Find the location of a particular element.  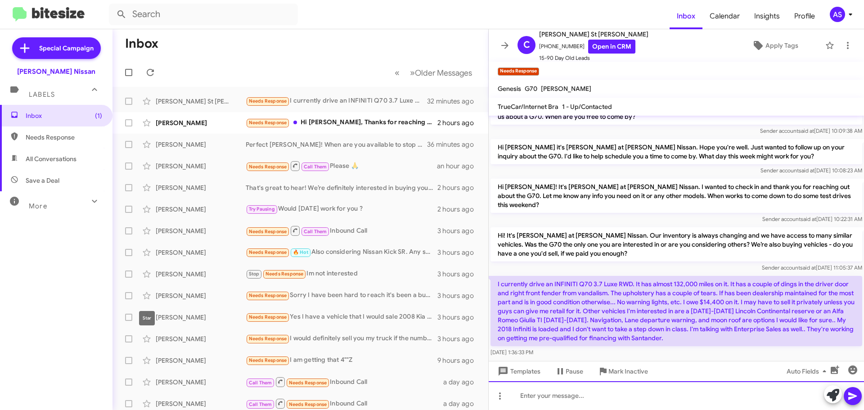

a: Calendar is located at coordinates (725, 16).